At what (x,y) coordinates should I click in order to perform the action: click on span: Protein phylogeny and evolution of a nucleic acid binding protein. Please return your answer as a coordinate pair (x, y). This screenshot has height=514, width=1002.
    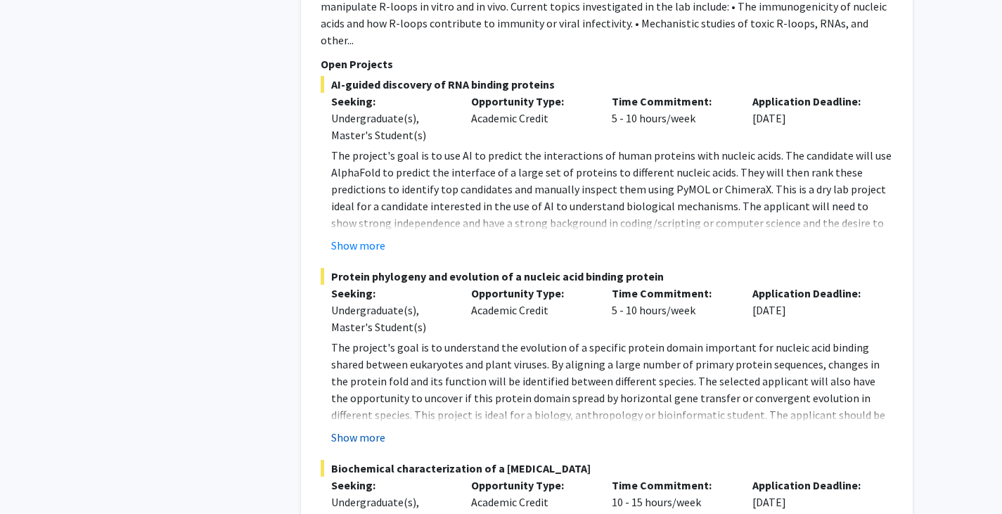
    Looking at the image, I should click on (607, 276).